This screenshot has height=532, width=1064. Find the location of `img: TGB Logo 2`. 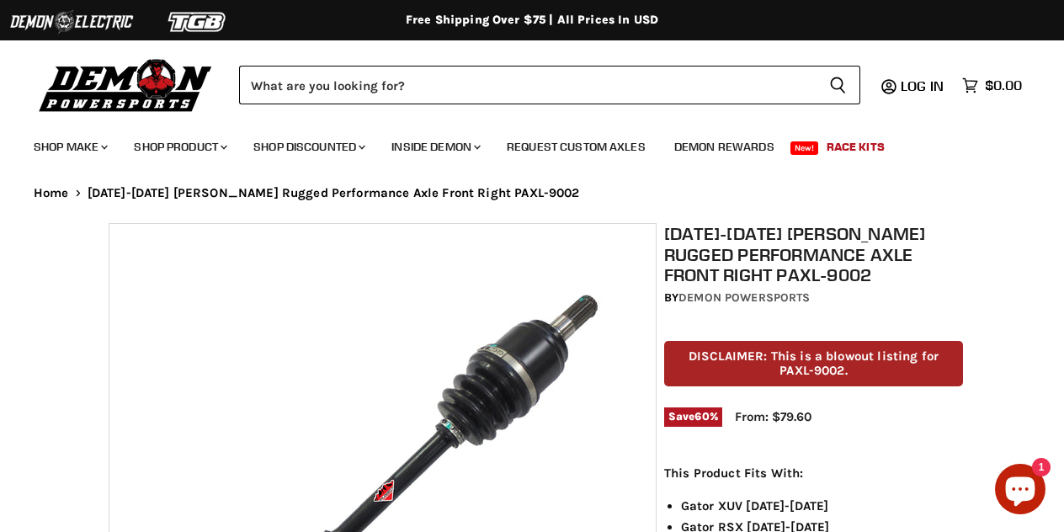

img: TGB Logo 2 is located at coordinates (198, 22).